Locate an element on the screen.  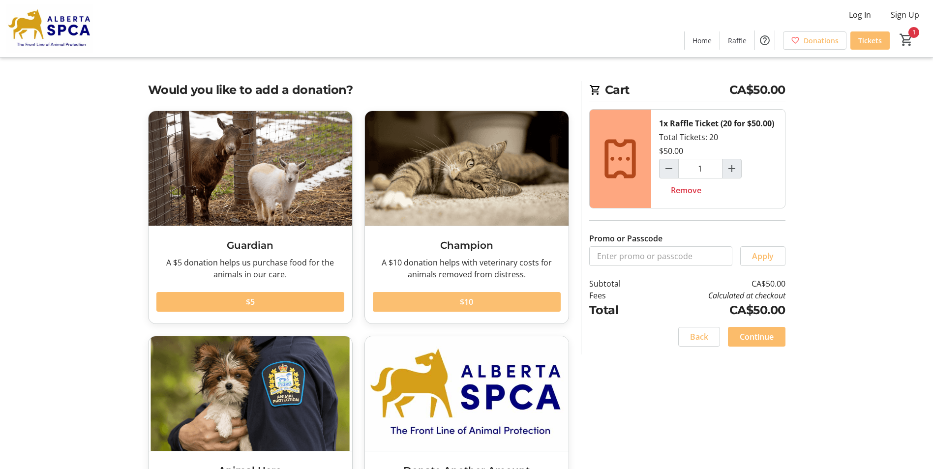
img: Champion is located at coordinates (467, 168).